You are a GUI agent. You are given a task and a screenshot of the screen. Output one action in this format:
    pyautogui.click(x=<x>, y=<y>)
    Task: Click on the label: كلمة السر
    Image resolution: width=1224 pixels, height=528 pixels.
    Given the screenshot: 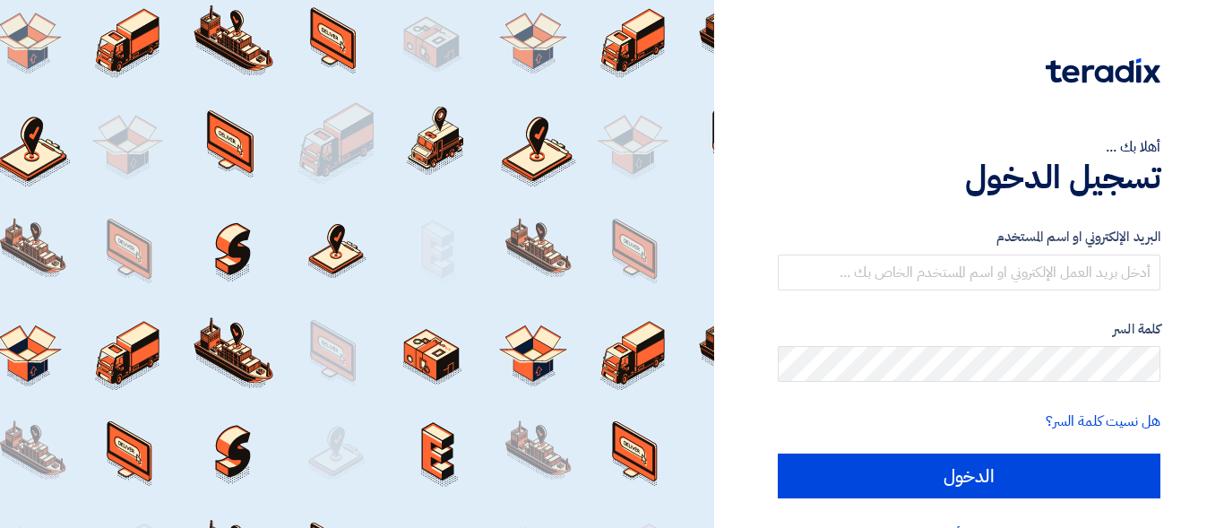 What is the action you would take?
    pyautogui.click(x=969, y=329)
    